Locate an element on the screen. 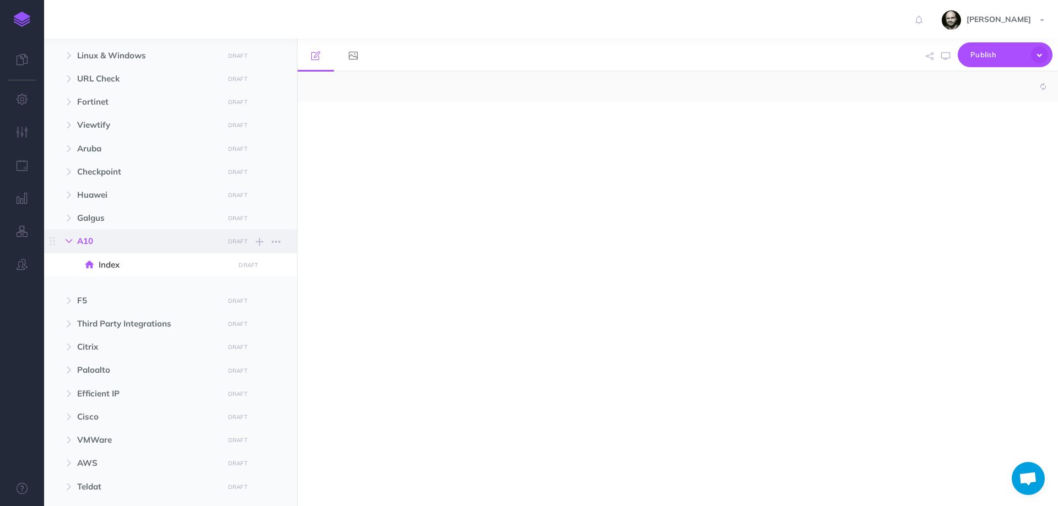 This screenshot has width=1058, height=506. span: F5 is located at coordinates (147, 301).